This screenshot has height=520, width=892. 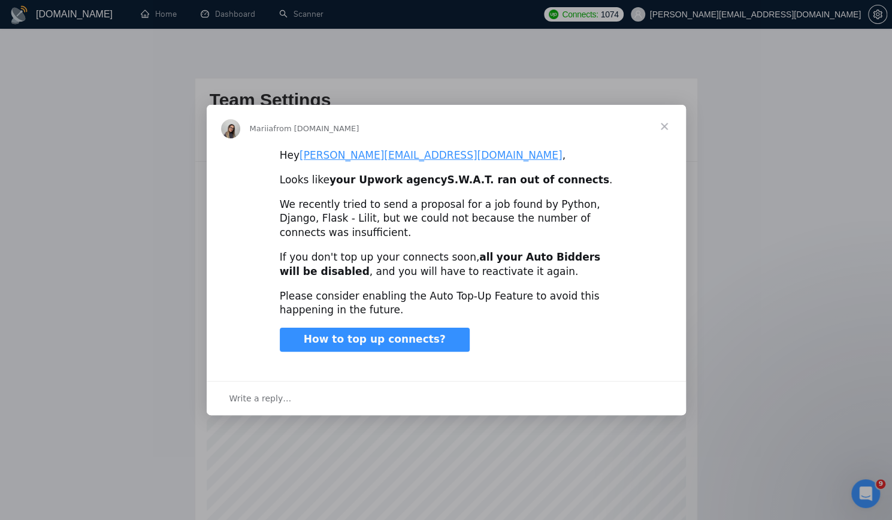 What do you see at coordinates (388, 180) in the screenshot?
I see `b: your Upwork agency` at bounding box center [388, 180].